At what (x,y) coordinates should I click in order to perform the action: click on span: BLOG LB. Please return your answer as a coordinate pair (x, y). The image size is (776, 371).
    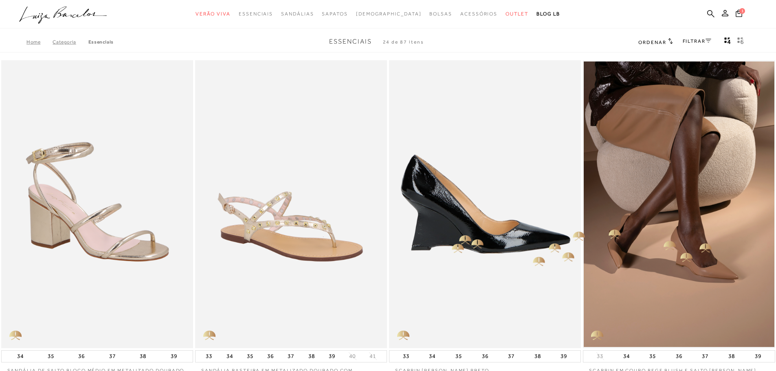
    Looking at the image, I should click on (549, 14).